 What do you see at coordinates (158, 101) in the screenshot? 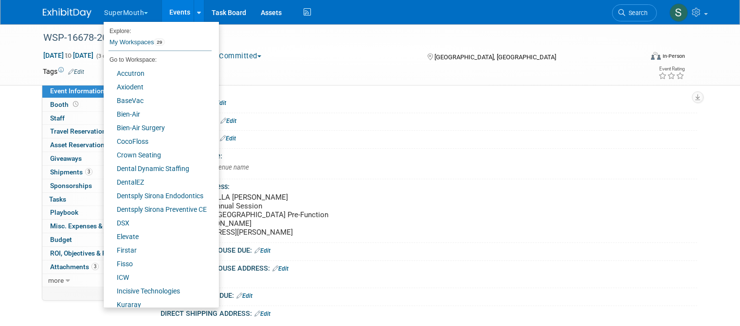
I see `a: BaseVac` at bounding box center [158, 101].